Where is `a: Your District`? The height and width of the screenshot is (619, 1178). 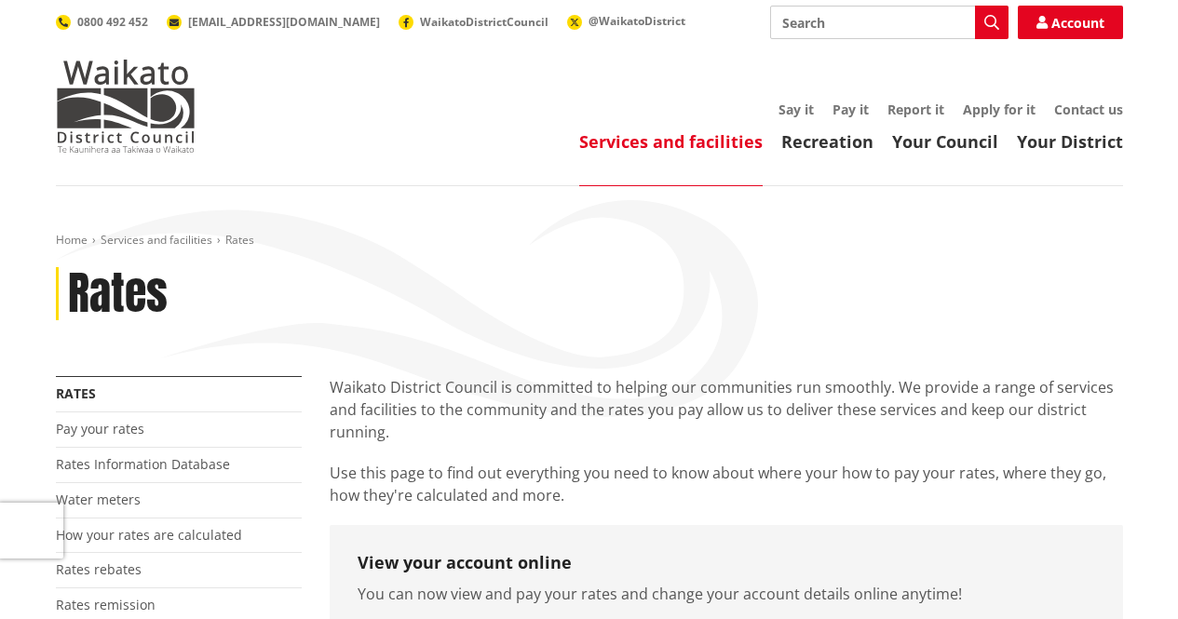 a: Your District is located at coordinates (1070, 142).